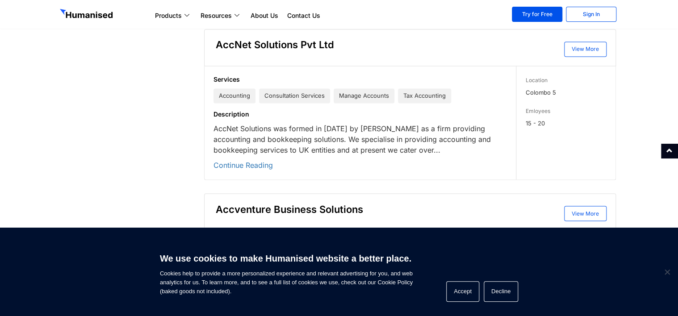 The width and height of the screenshot is (678, 316). What do you see at coordinates (424, 96) in the screenshot?
I see `span: Tax Accounting` at bounding box center [424, 96].